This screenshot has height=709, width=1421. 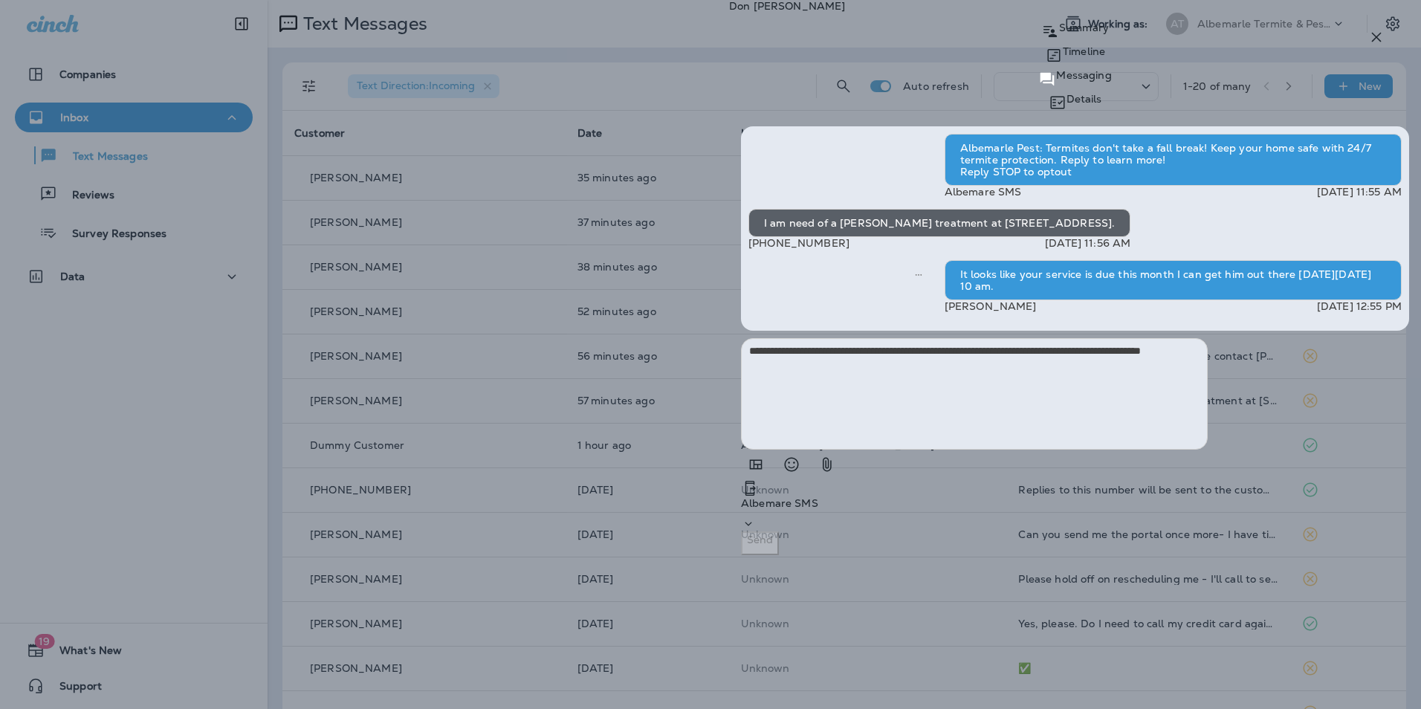 I want to click on p: Summary, so click(x=1083, y=27).